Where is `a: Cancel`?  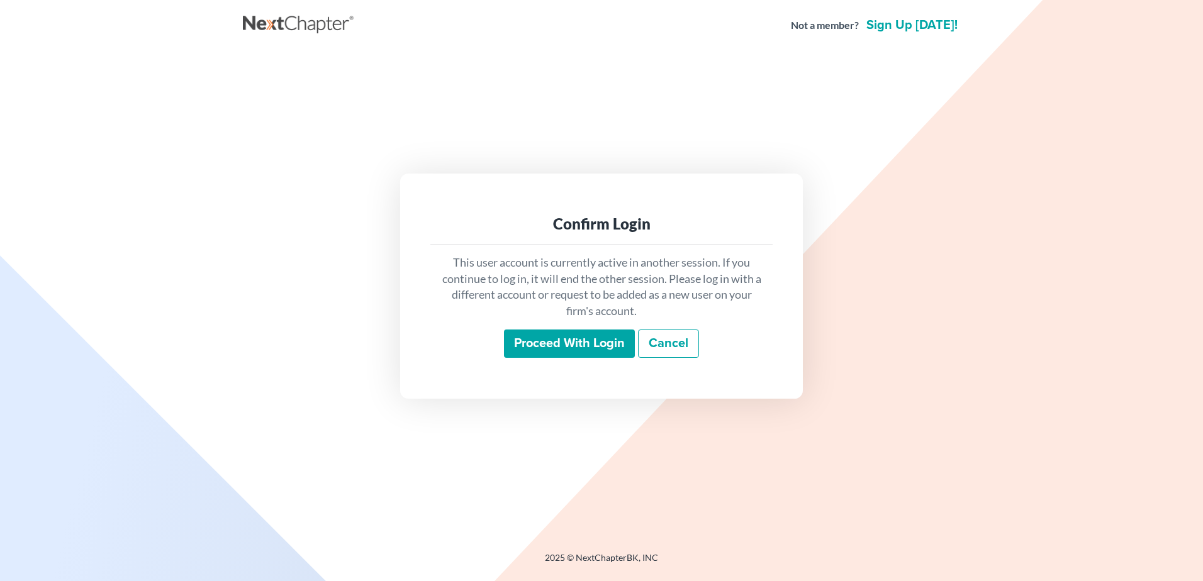 a: Cancel is located at coordinates (668, 344).